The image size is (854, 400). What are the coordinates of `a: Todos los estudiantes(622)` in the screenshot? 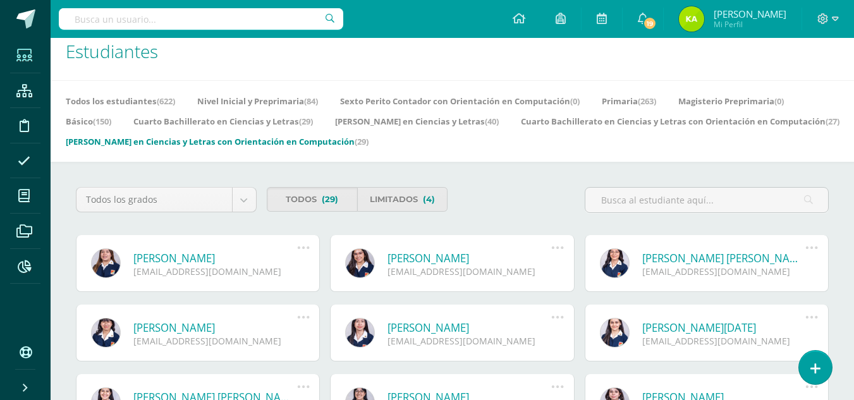 It's located at (120, 101).